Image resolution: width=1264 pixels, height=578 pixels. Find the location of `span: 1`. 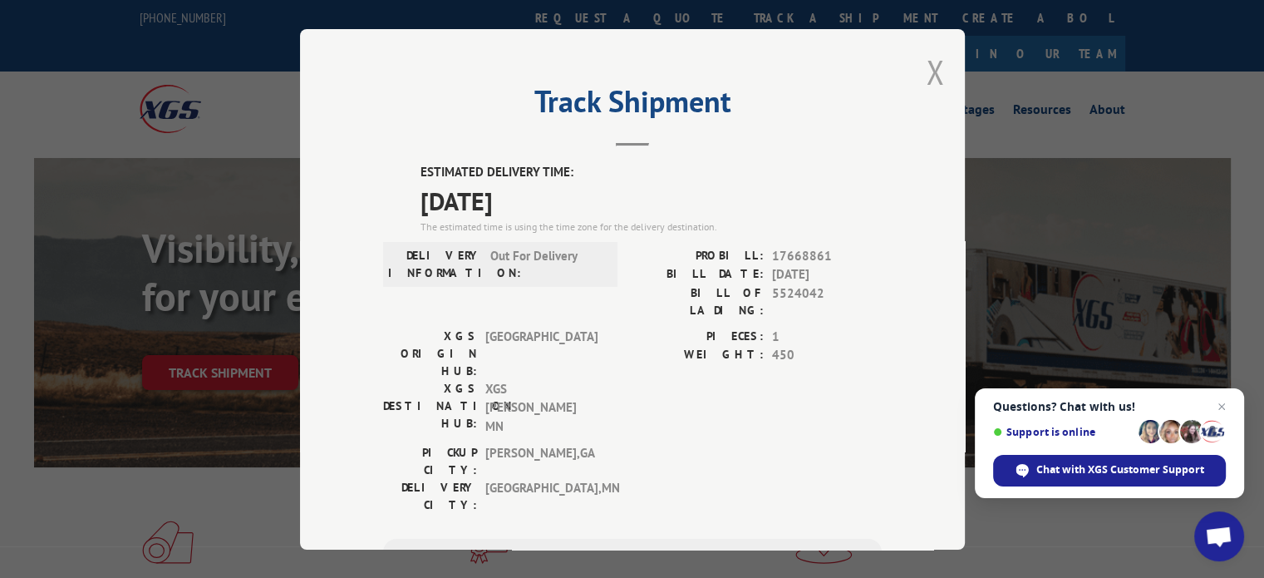

span: 1 is located at coordinates (827, 336).